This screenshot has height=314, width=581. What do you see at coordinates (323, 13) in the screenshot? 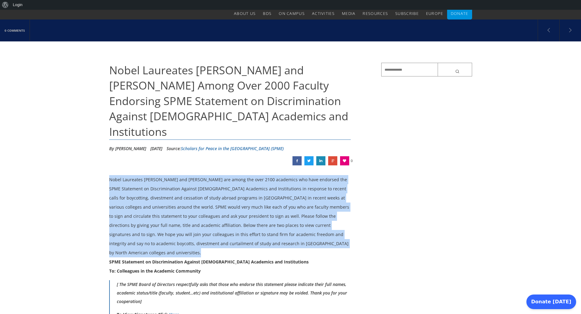
I see `a: Activities` at bounding box center [323, 13].